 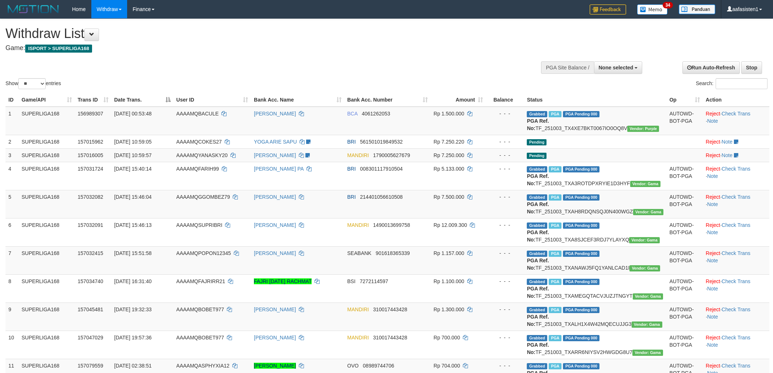 What do you see at coordinates (198, 114) in the screenshot?
I see `span: AAAAMQBACULE` at bounding box center [198, 114].